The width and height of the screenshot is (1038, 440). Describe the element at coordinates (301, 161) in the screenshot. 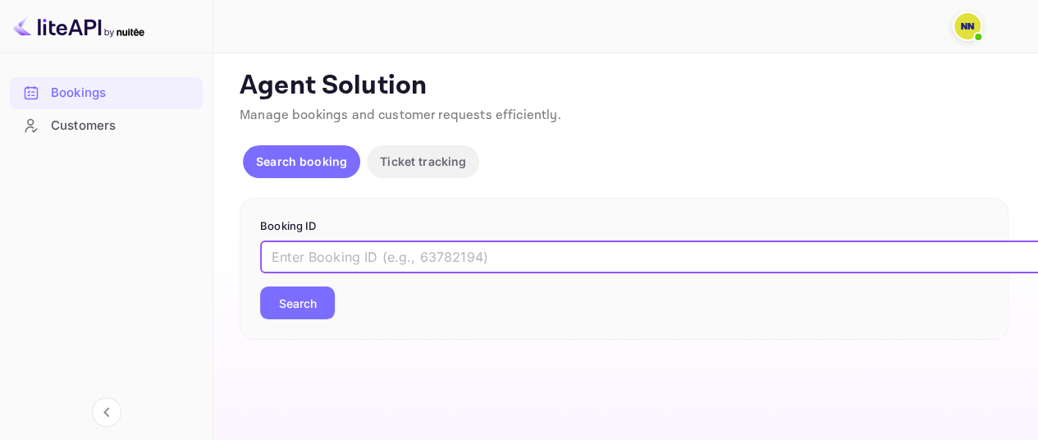

I see `p: Search booking` at that location.